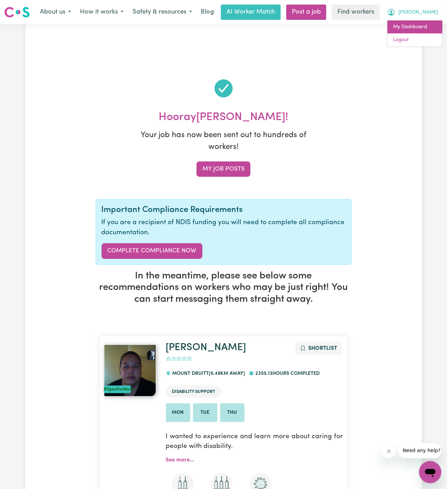 The width and height of the screenshot is (447, 489). I want to click on button: Add to shortlist, so click(319, 348).